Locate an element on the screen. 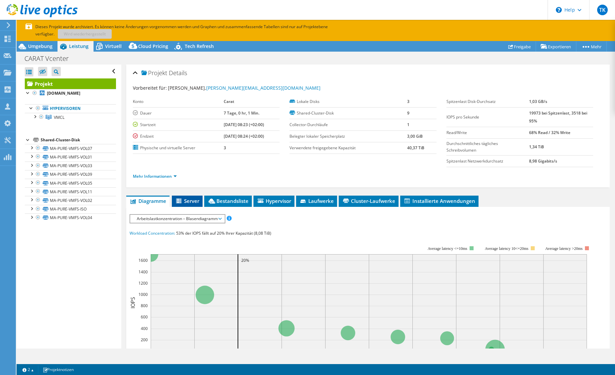 Image resolution: width=615 pixels, height=375 pixels. h1: CARAT Vcenter is located at coordinates (50, 59).